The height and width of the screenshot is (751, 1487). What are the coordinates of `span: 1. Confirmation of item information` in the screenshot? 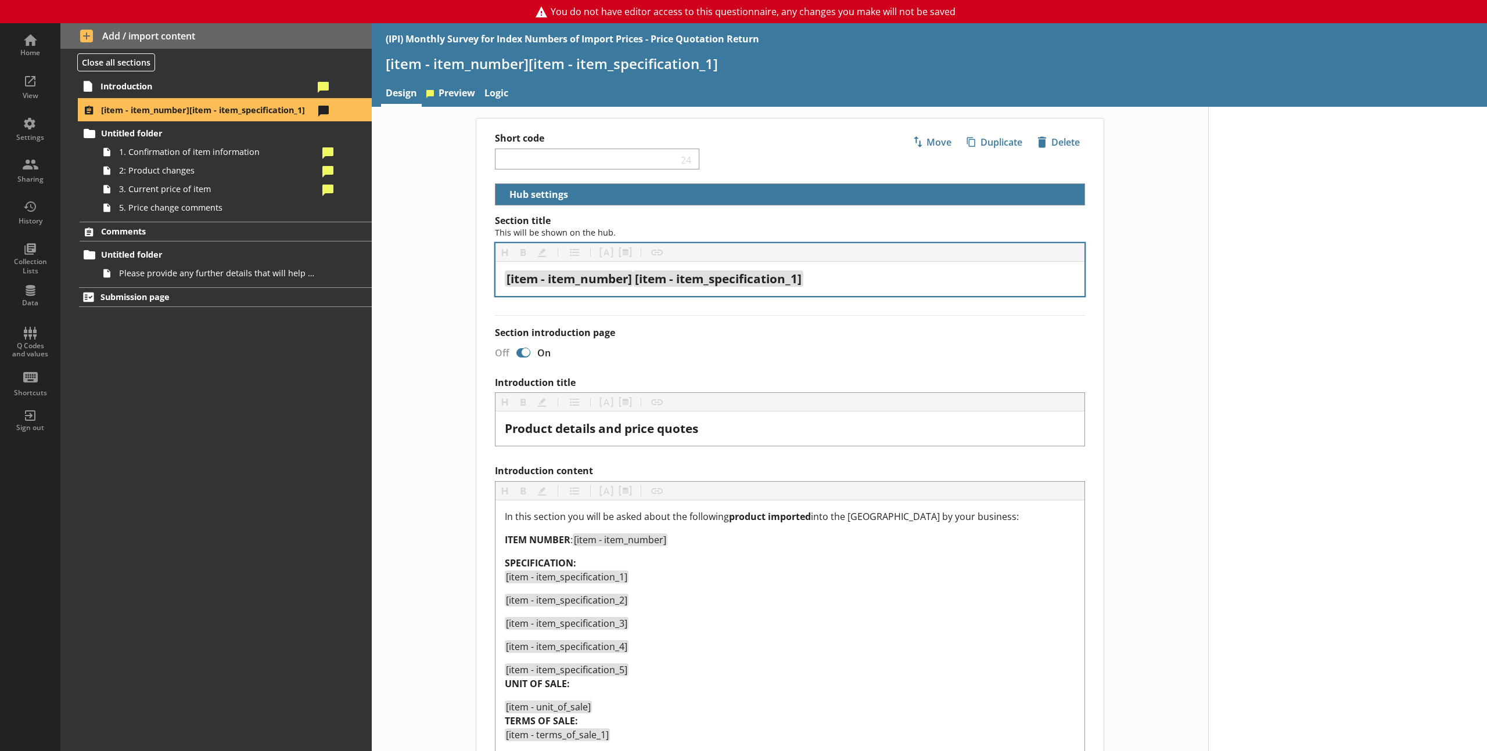 It's located at (218, 152).